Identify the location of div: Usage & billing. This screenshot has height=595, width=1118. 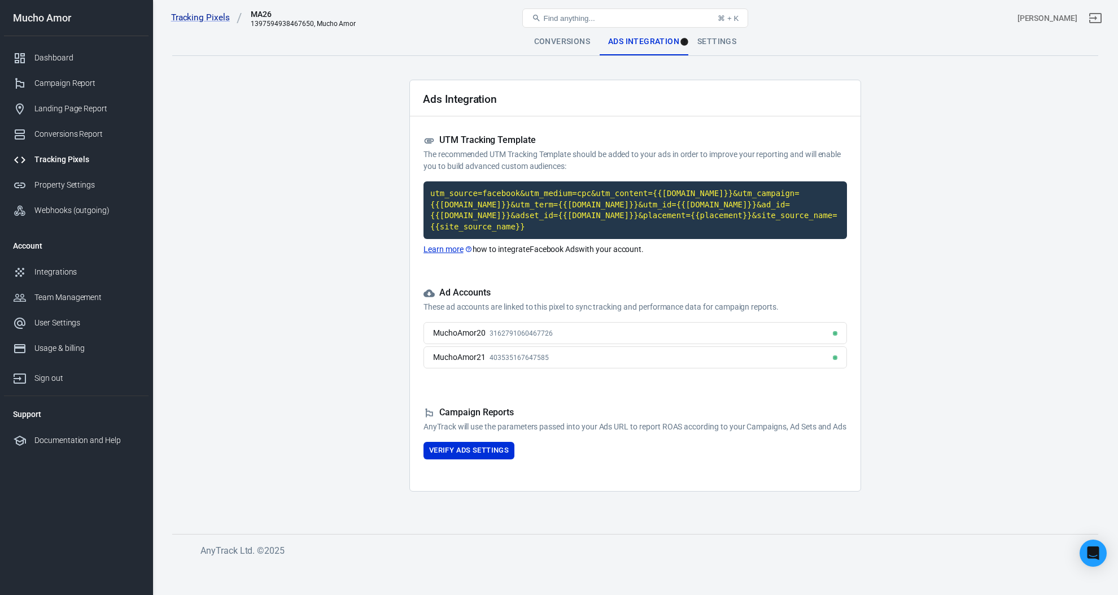
(87, 348).